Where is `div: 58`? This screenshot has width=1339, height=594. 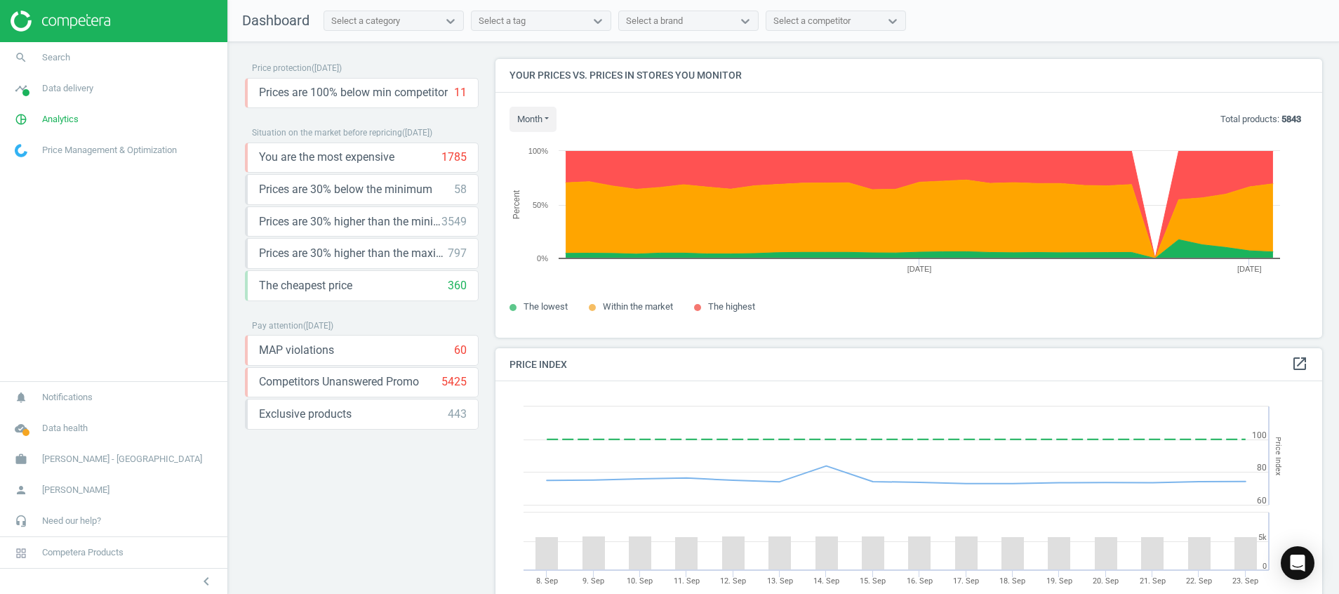 div: 58 is located at coordinates (460, 189).